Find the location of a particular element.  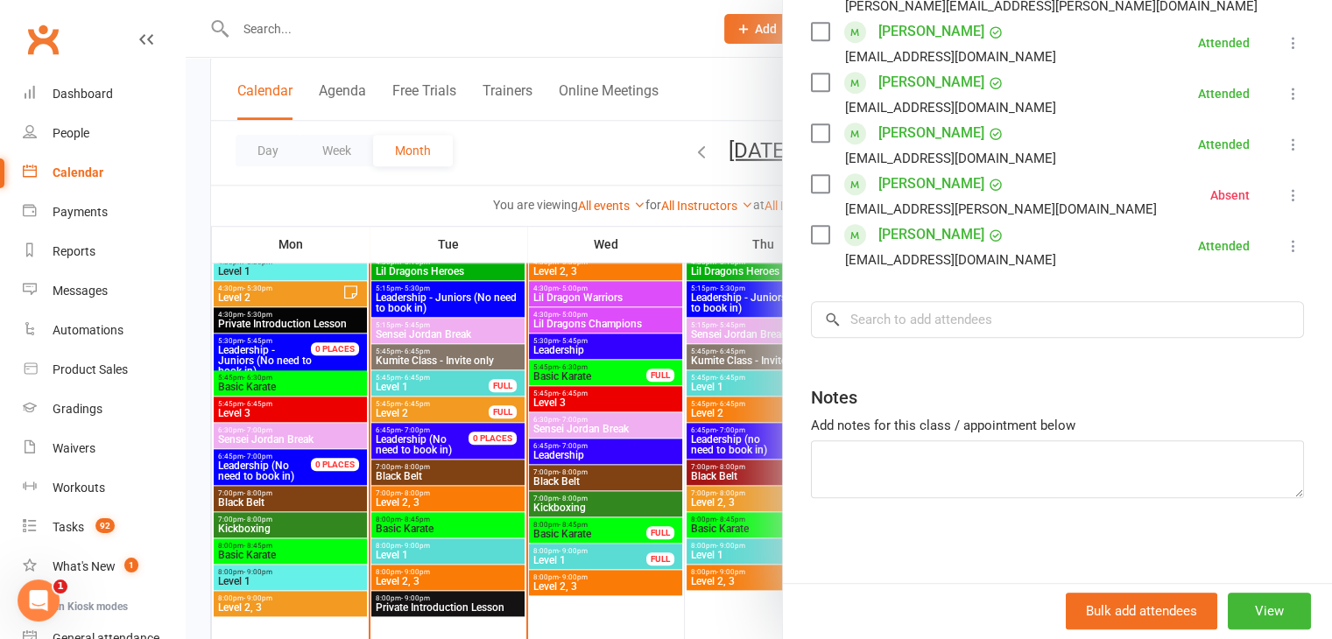

a: Payments is located at coordinates (103, 212).